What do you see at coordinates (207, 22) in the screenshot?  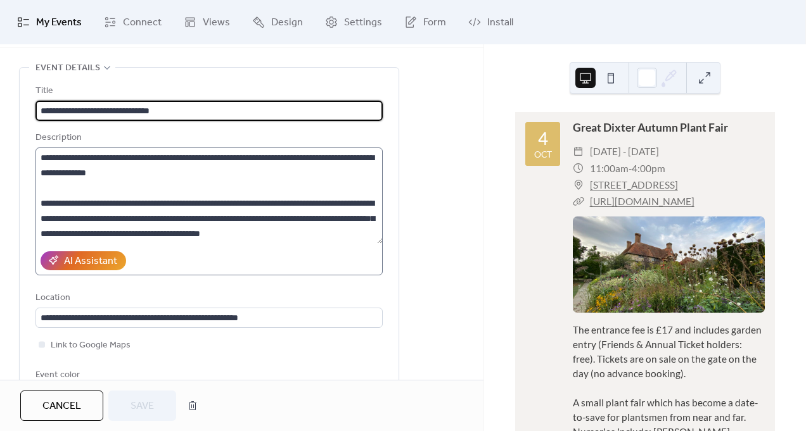 I see `a: Views` at bounding box center [207, 22].